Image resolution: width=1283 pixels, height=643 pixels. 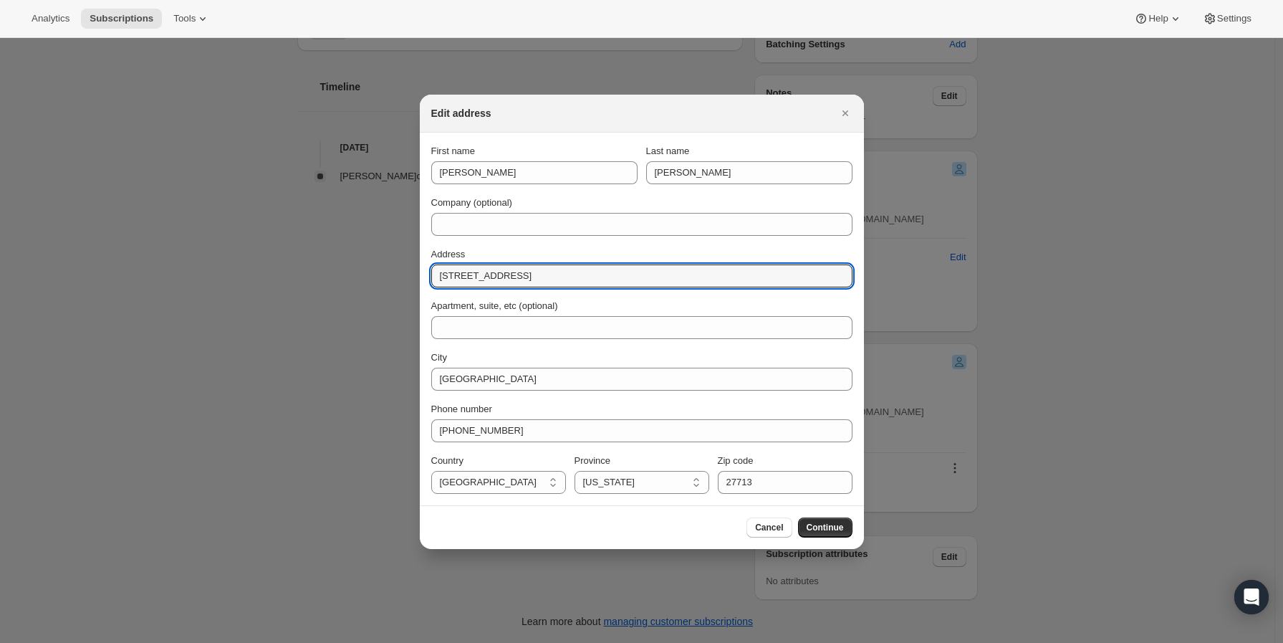 I want to click on span: Zip code, so click(x=736, y=460).